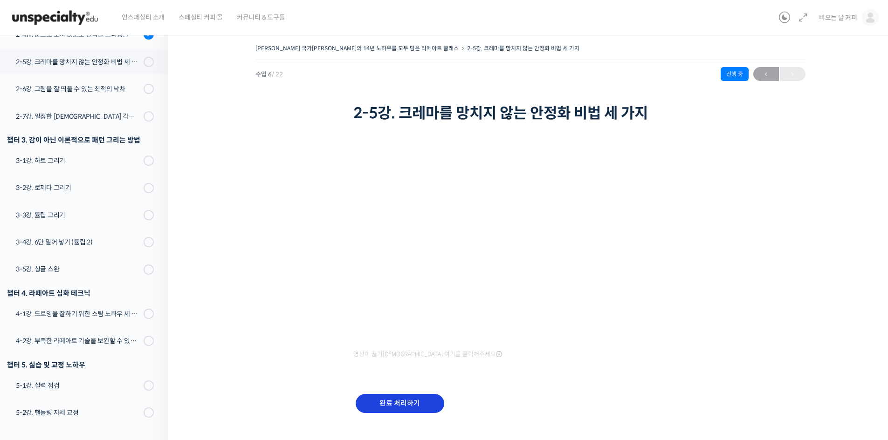 The height and width of the screenshot is (440, 888). What do you see at coordinates (735, 74) in the screenshot?
I see `div: 진행 중` at bounding box center [735, 74].